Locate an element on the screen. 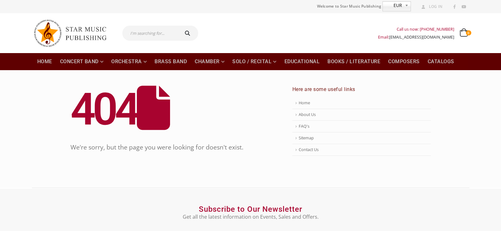  h2: Subscribe to Our Newsletter is located at coordinates (251, 209).